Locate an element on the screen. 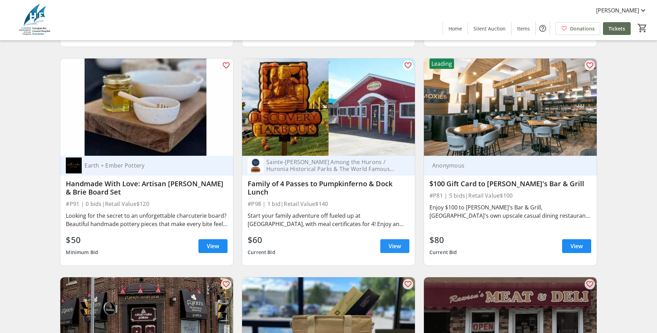  a: Items is located at coordinates (524, 28).